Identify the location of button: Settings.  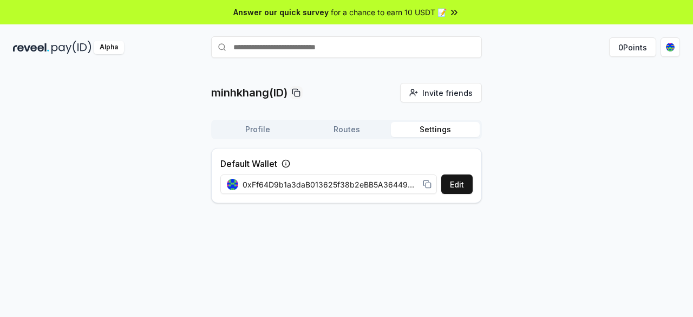
(436, 129).